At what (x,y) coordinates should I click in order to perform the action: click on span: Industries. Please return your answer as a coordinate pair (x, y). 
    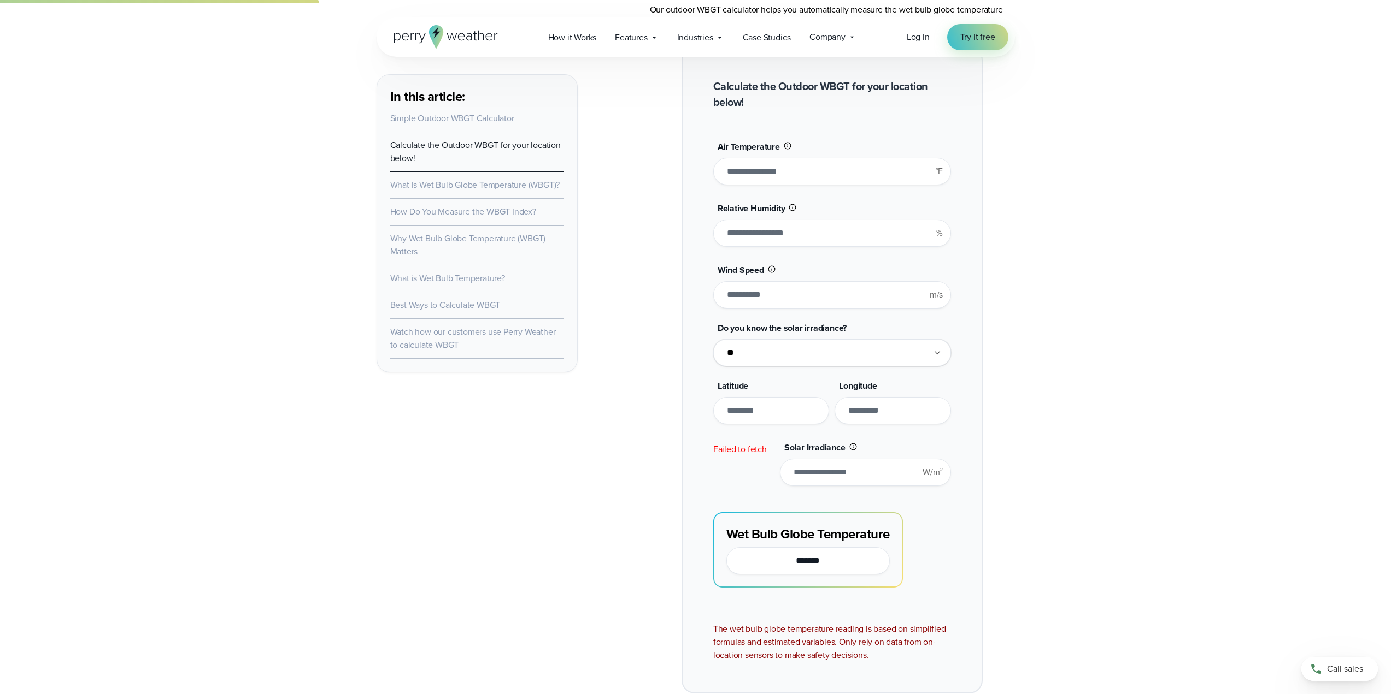
    Looking at the image, I should click on (695, 38).